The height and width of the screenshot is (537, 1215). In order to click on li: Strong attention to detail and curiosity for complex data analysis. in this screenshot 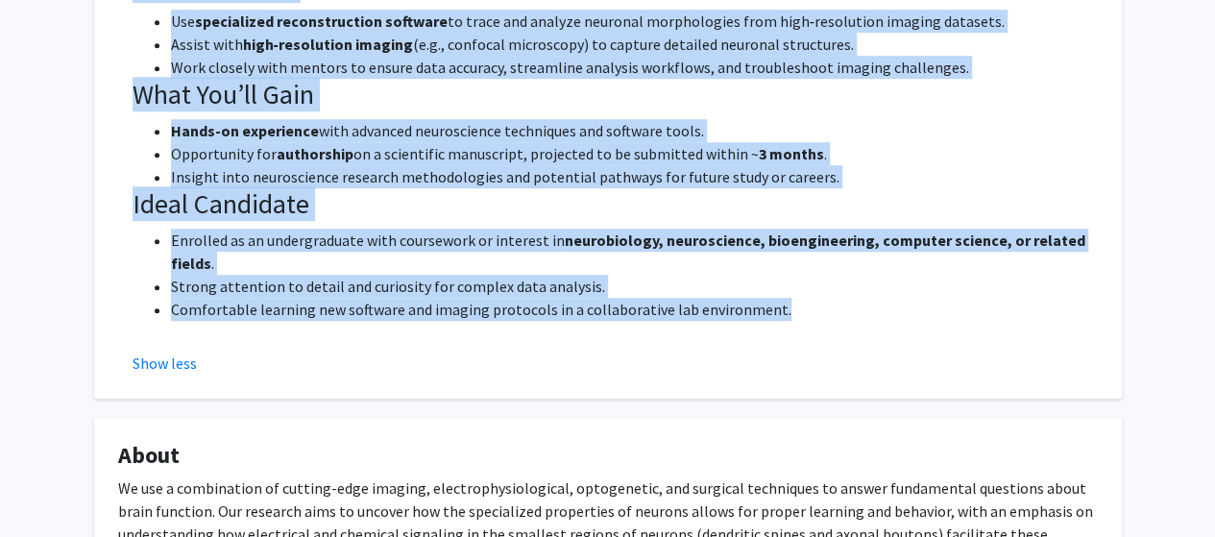, I will do `click(634, 286)`.